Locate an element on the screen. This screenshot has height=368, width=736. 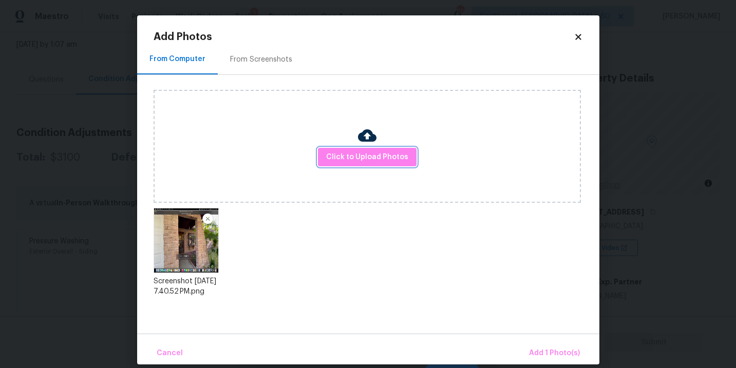
button: Add 1 Photo(s) is located at coordinates (554, 353).